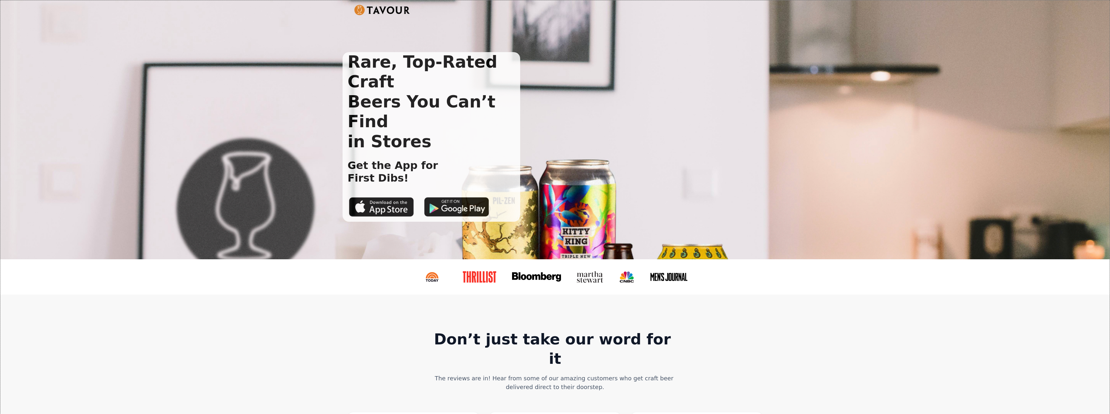 This screenshot has width=1110, height=414. I want to click on div: The reviews are in! Hear from some of our amazing customers who get craft beer delivered direct t..., so click(555, 383).